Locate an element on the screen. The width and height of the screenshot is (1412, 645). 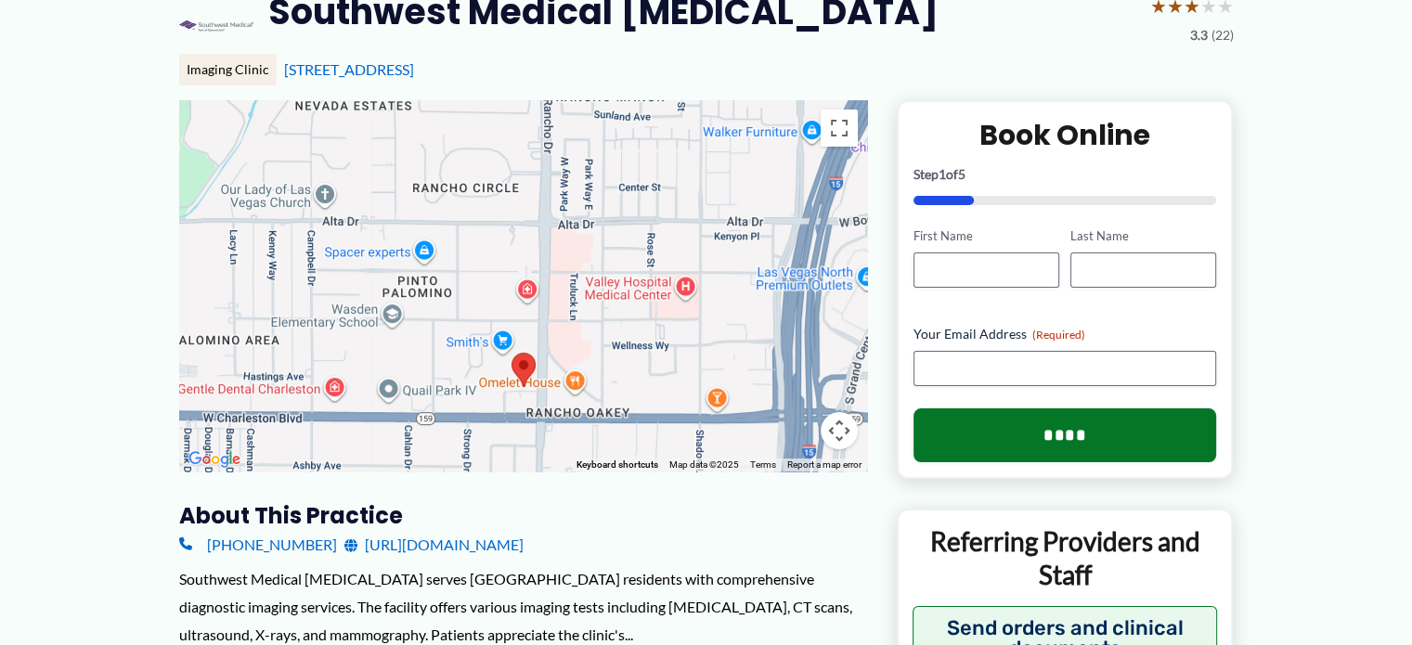
label: First Name is located at coordinates (986, 236).